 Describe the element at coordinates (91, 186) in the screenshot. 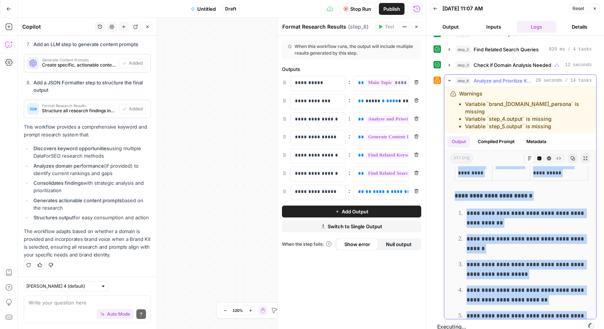

I see `li: with strategic analysis and prioritization` at that location.